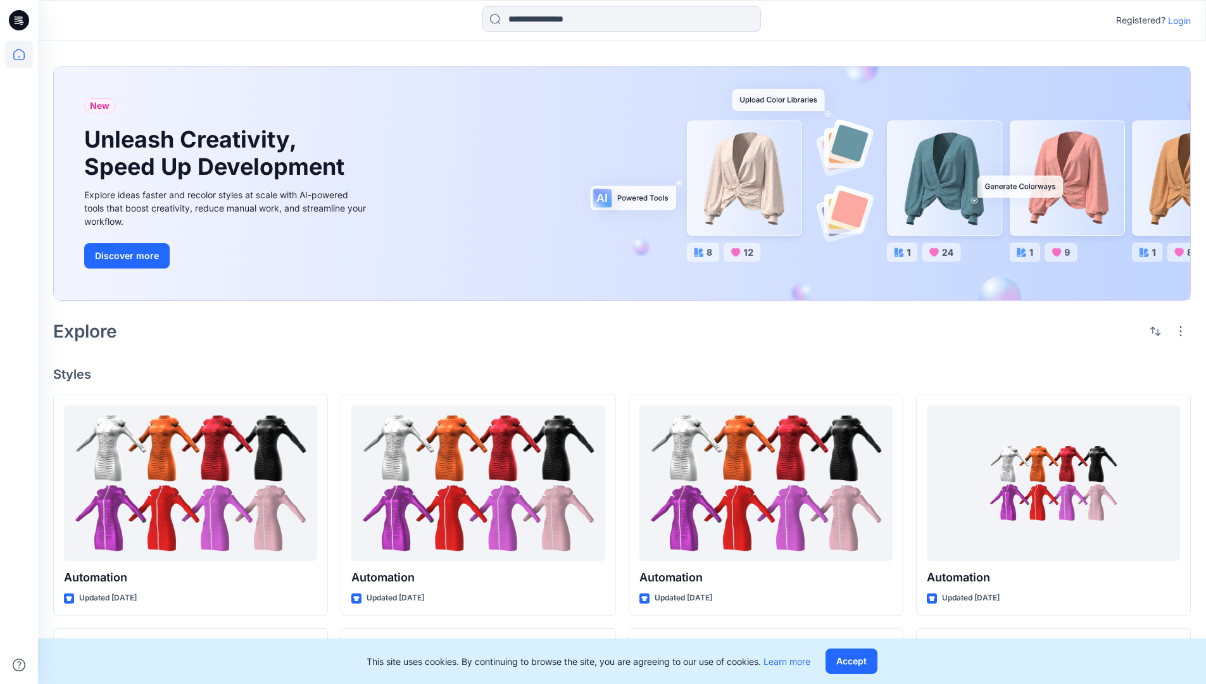 Image resolution: width=1206 pixels, height=684 pixels. I want to click on div: Explore ideas faster and recolor styles at scale with AI-powered tools that boost creativity, red..., so click(227, 208).